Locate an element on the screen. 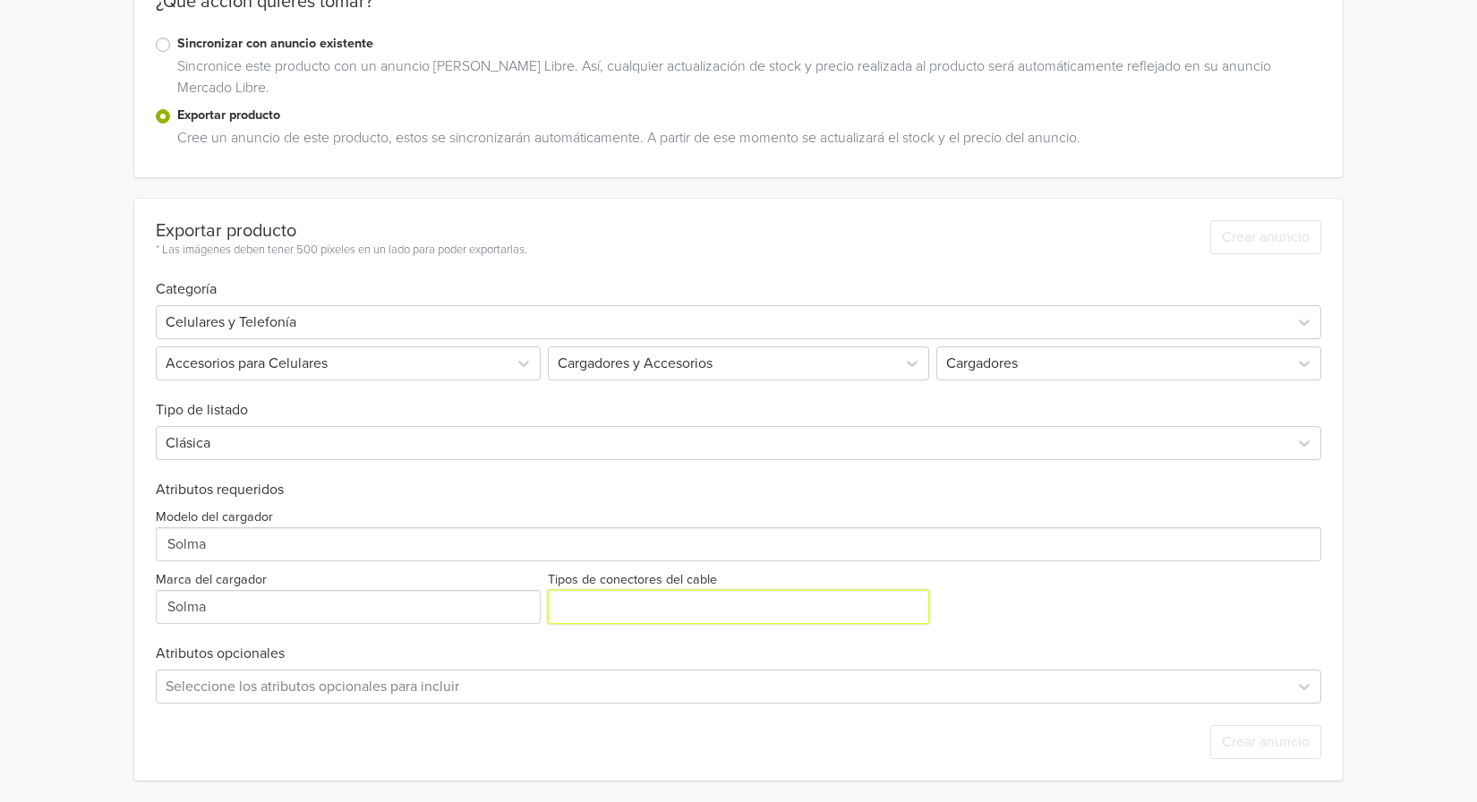  label: Marca del cargador is located at coordinates (211, 580).